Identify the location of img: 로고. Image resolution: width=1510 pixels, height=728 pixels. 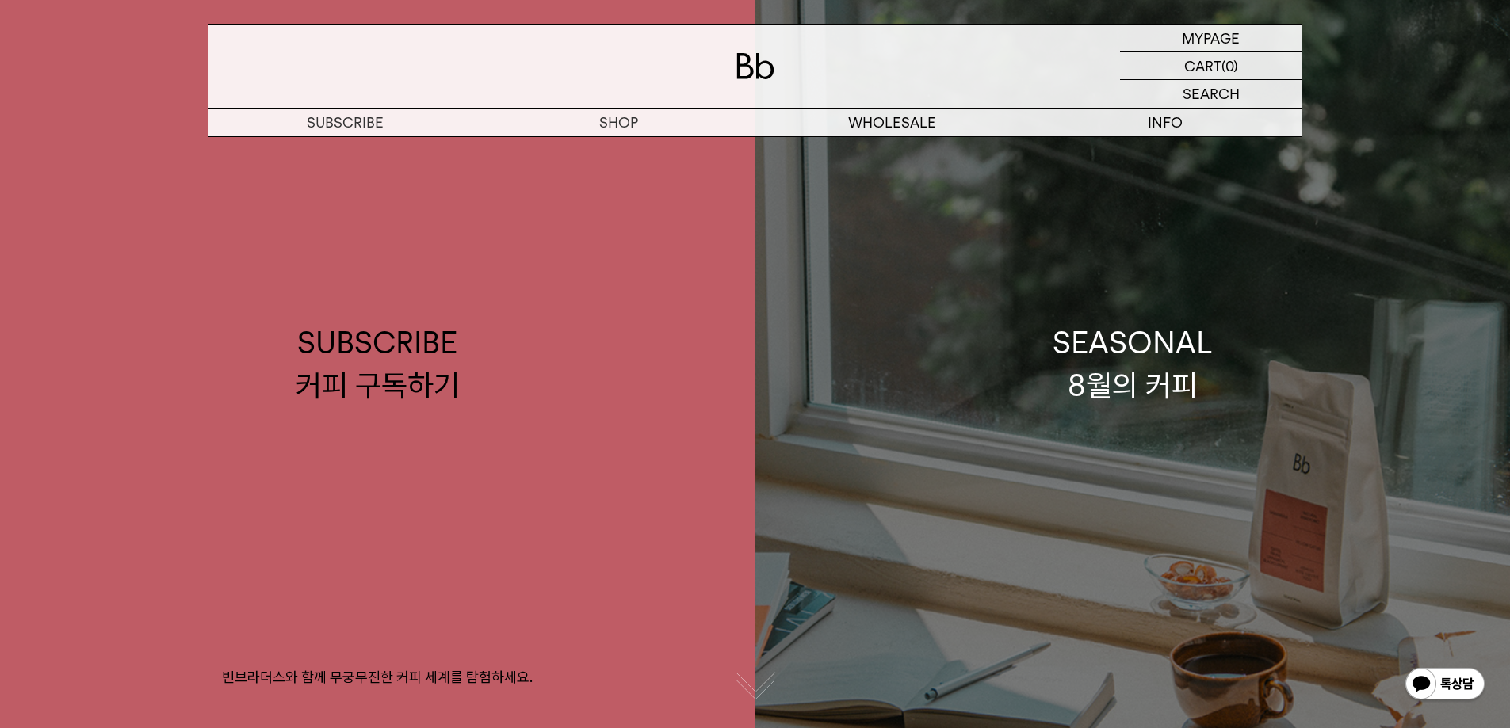
(755, 66).